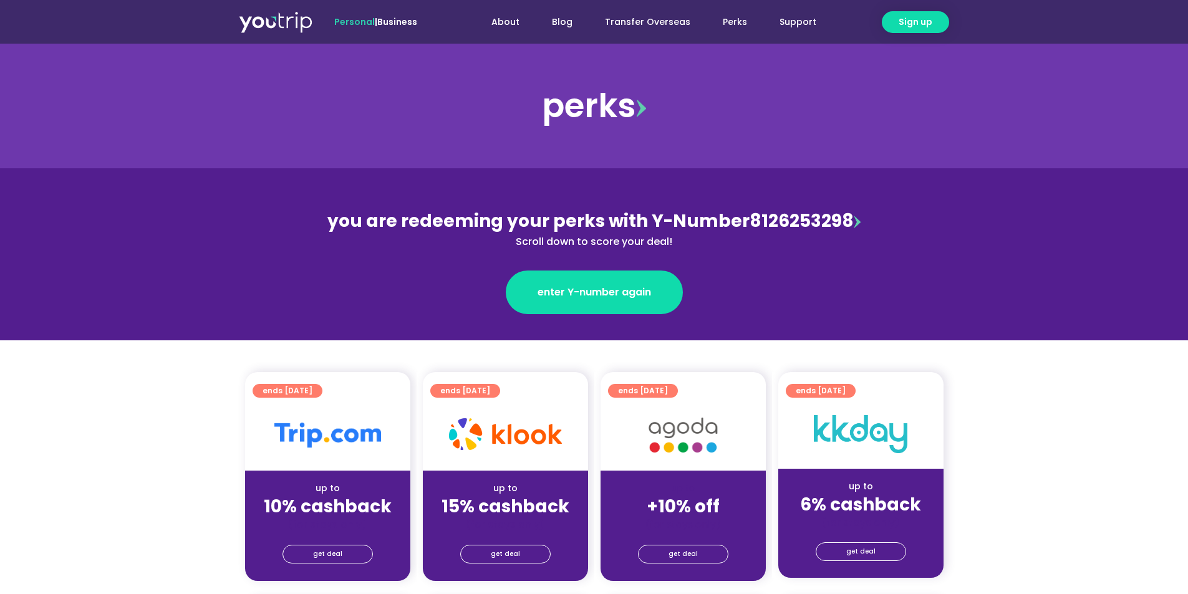  What do you see at coordinates (798, 22) in the screenshot?
I see `a: Support` at bounding box center [798, 22].